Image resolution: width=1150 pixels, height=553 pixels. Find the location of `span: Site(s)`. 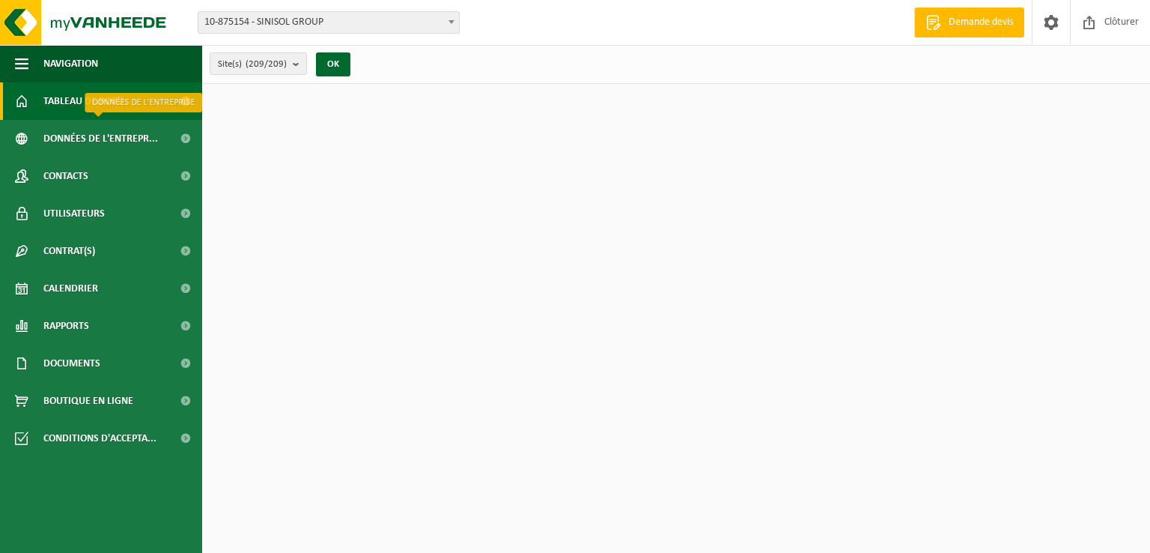

span: Site(s) is located at coordinates (252, 64).